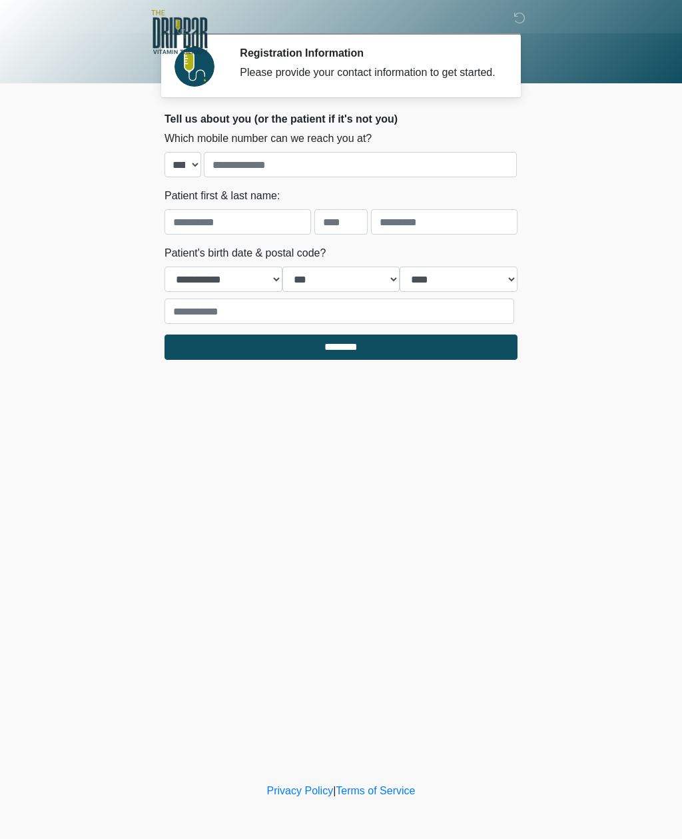 The width and height of the screenshot is (682, 839). Describe the element at coordinates (368, 73) in the screenshot. I see `div: Please provide your contact information to get started.` at that location.